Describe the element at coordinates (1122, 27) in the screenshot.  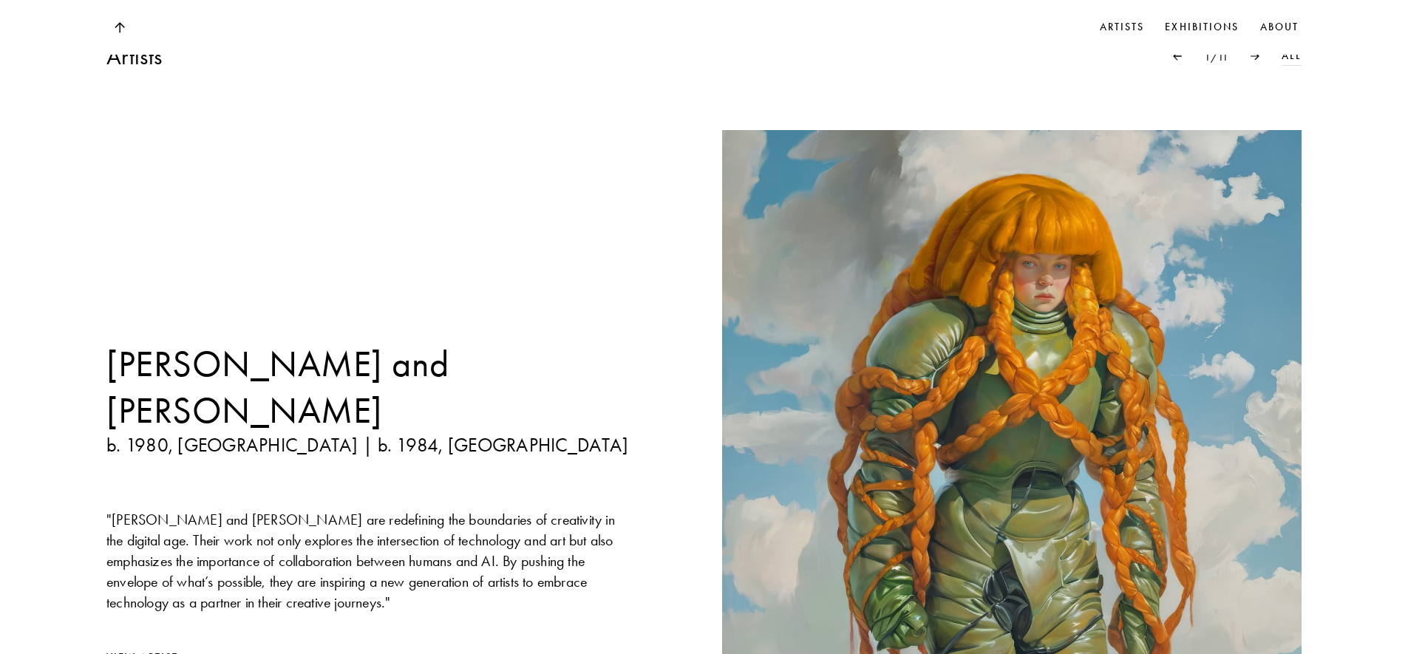
I see `a: Artists` at that location.